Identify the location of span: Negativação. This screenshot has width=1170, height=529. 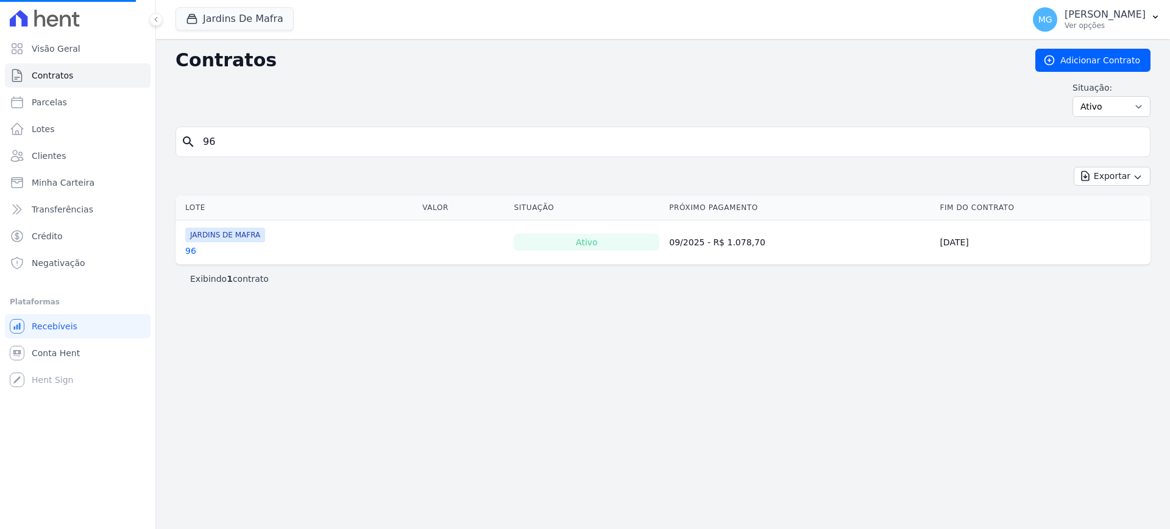
(58, 263).